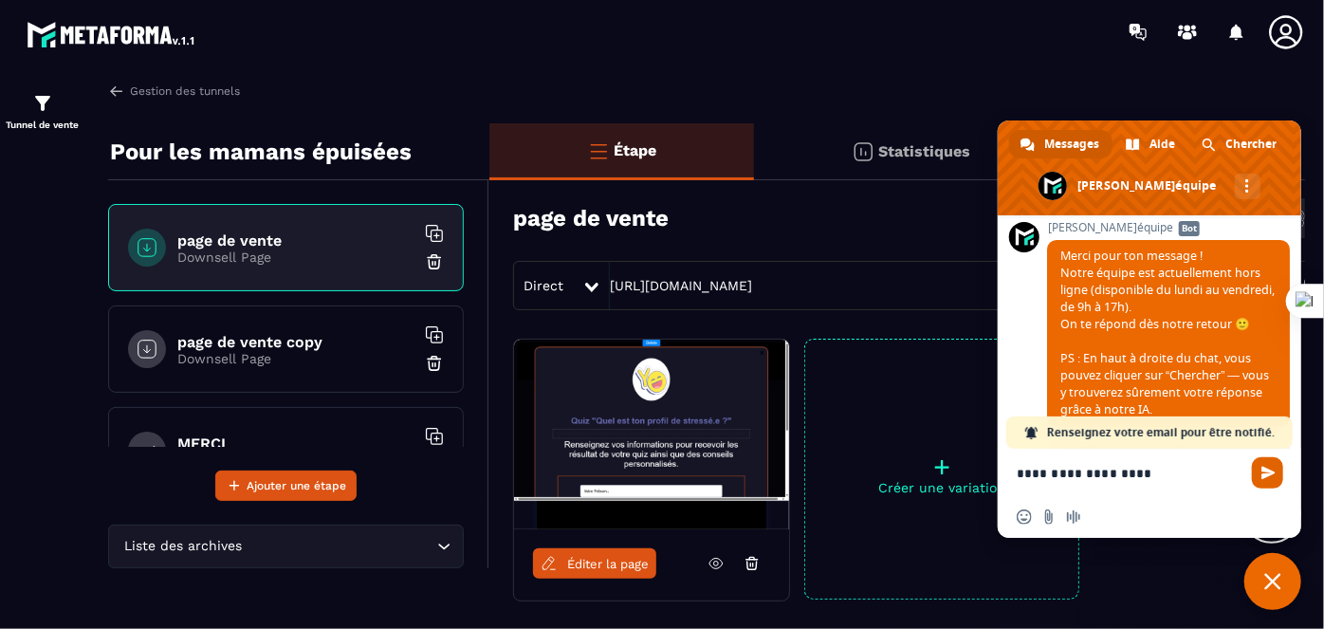  Describe the element at coordinates (942, 487) in the screenshot. I see `p: Créer une variation` at that location.